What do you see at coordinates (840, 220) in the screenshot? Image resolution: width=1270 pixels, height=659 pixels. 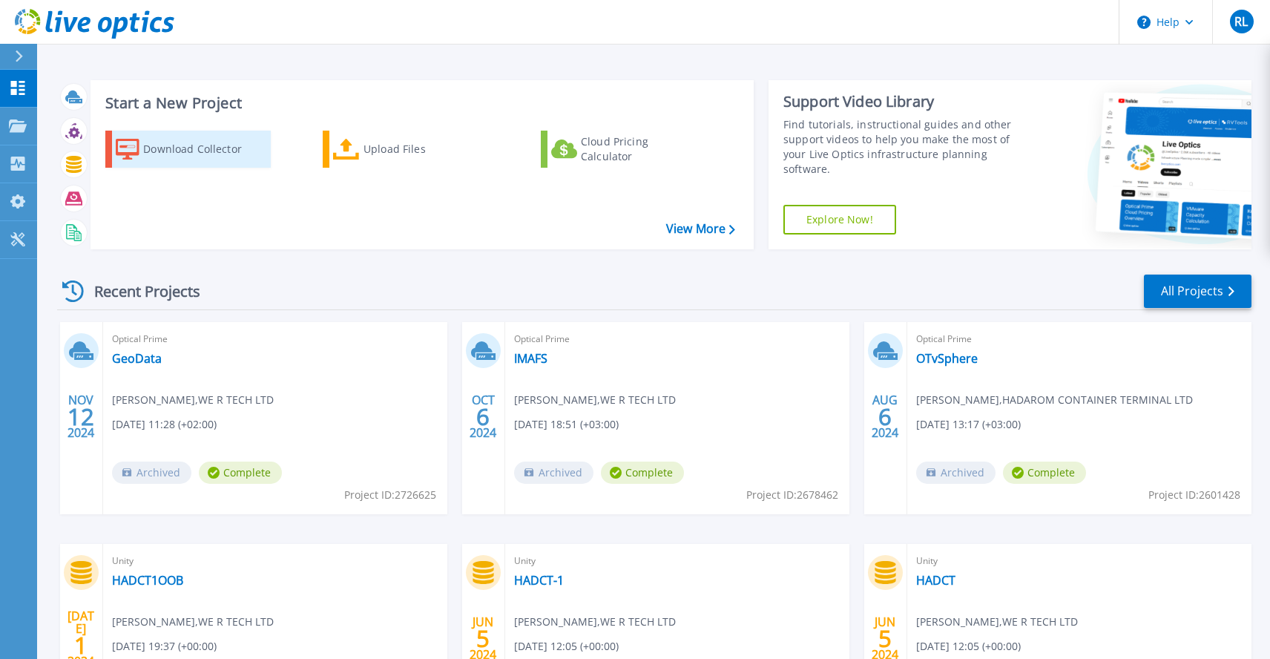 I see `a: Explore Now!` at bounding box center [840, 220].